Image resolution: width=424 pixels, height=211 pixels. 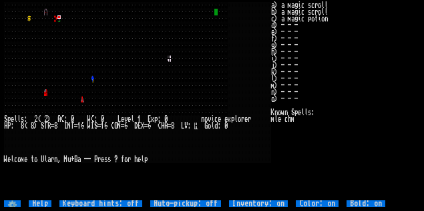 I want to click on div: 2, so click(x=35, y=119).